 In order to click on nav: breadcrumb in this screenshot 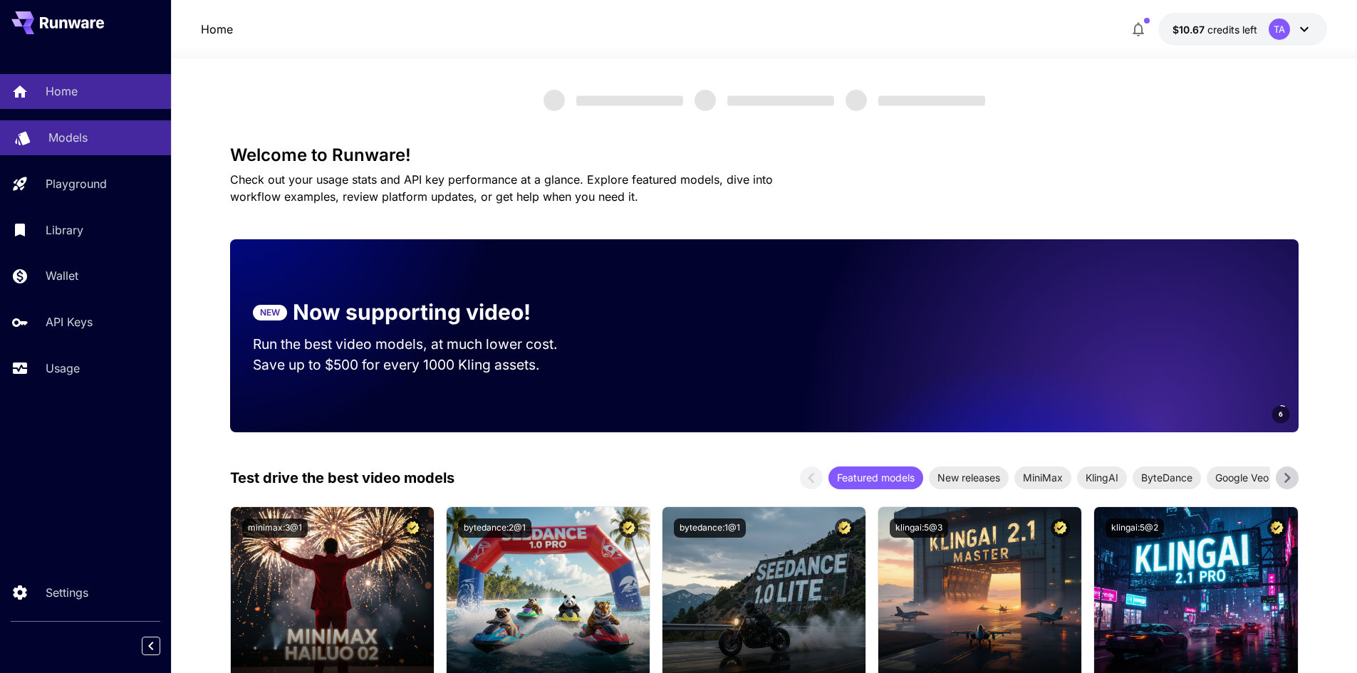, I will do `click(217, 29)`.